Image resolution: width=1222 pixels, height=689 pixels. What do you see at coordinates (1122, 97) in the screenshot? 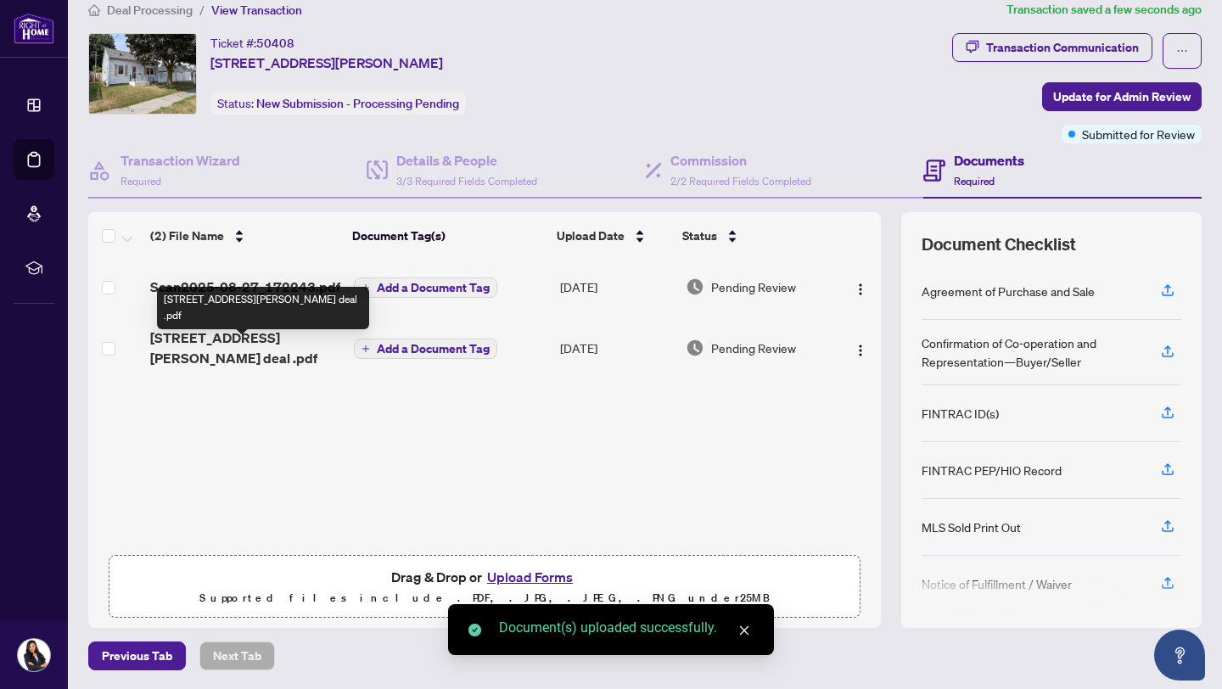
I see `span: Update for Admin Review` at bounding box center [1122, 97].